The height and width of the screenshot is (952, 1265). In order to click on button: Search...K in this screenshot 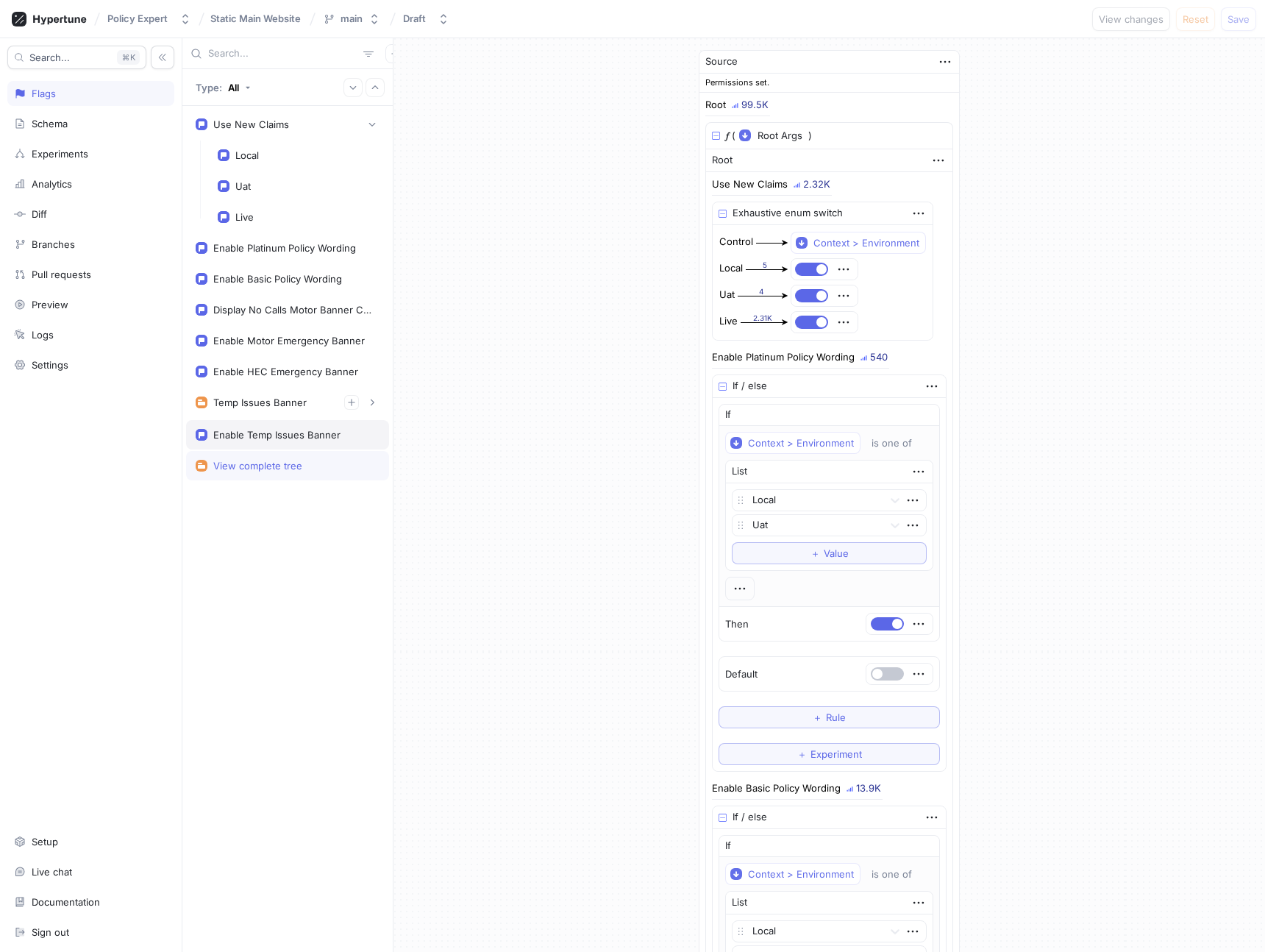, I will do `click(76, 58)`.